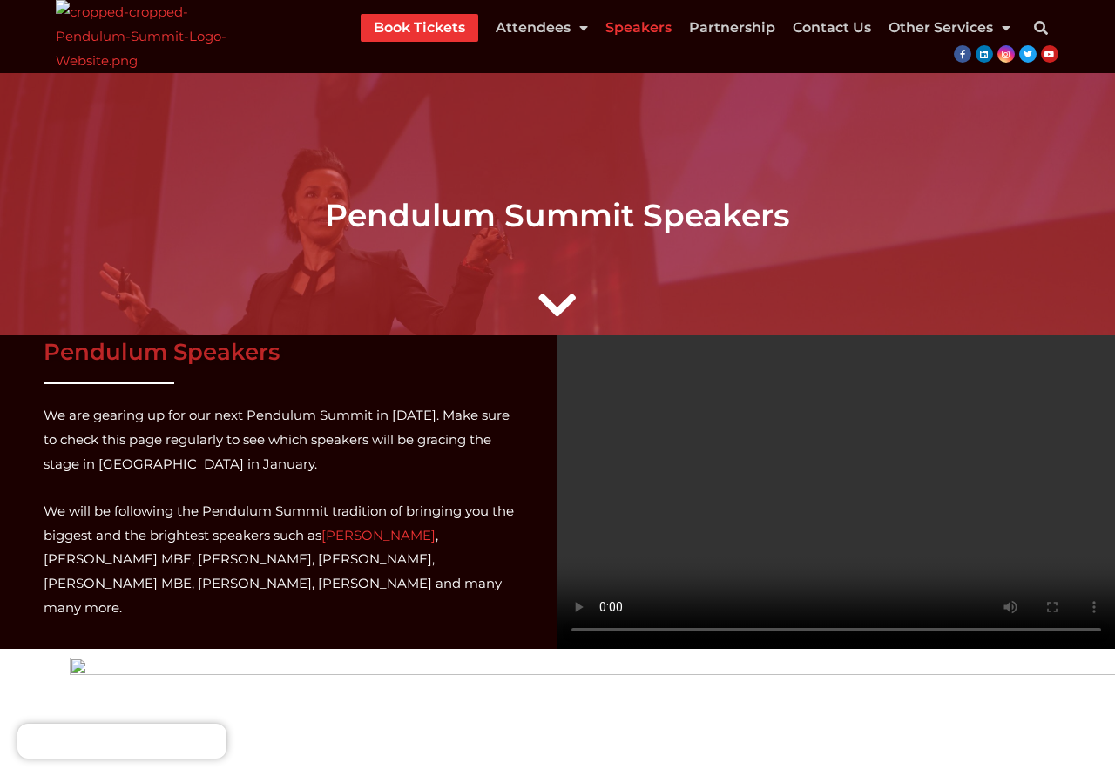 The image size is (1115, 776). I want to click on a: Contact Us, so click(832, 28).